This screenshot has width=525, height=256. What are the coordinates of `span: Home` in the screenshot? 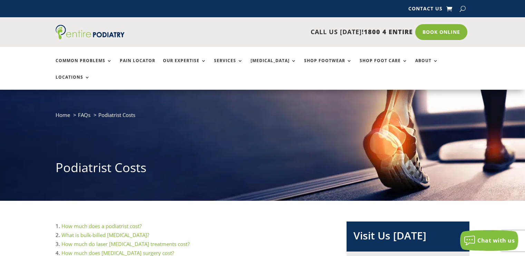 It's located at (63, 115).